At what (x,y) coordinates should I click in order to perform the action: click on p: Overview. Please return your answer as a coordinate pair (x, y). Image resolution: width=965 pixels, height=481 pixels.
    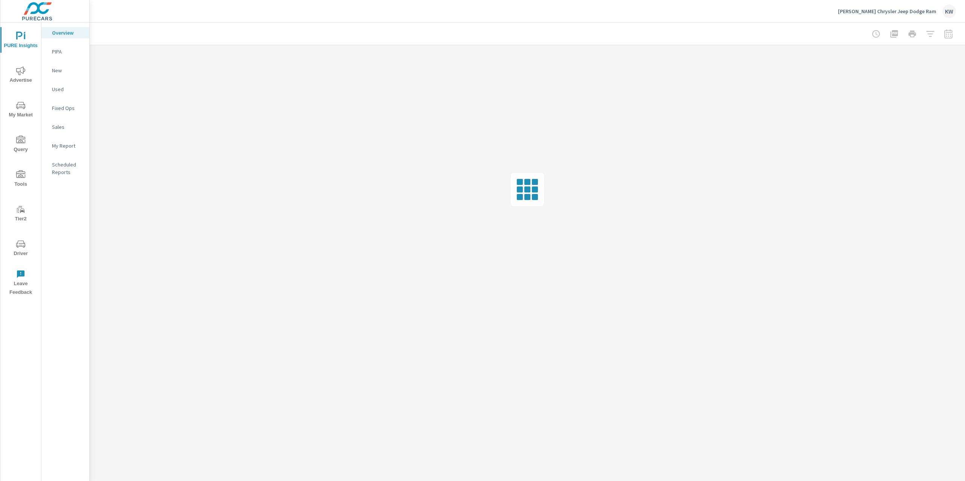
    Looking at the image, I should click on (67, 33).